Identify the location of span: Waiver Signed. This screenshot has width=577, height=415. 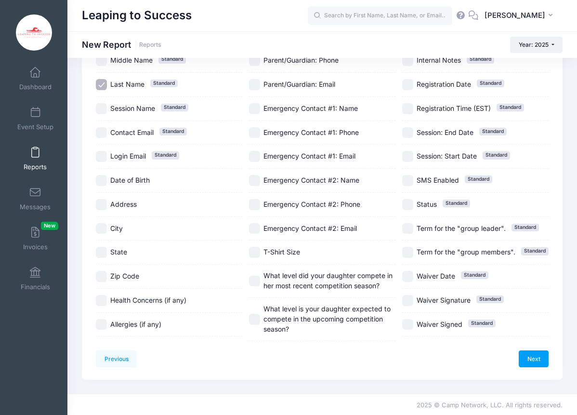
(439, 324).